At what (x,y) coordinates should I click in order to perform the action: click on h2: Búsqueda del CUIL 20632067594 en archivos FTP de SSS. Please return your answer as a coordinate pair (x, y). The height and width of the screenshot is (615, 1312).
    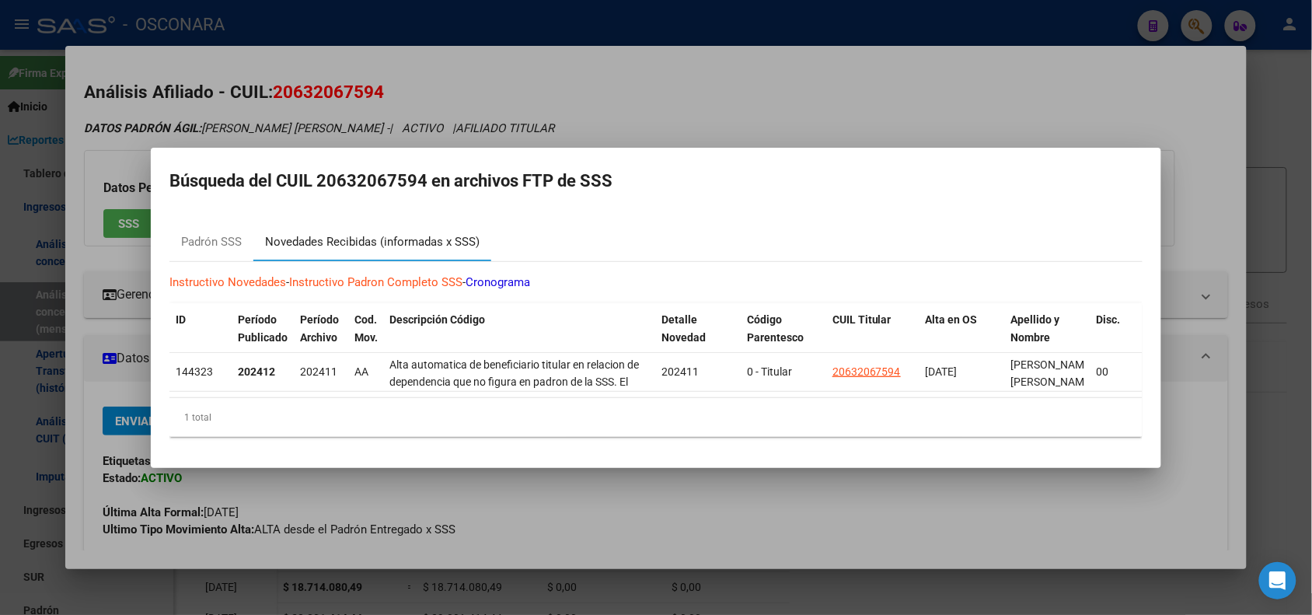
    Looking at the image, I should click on (656, 181).